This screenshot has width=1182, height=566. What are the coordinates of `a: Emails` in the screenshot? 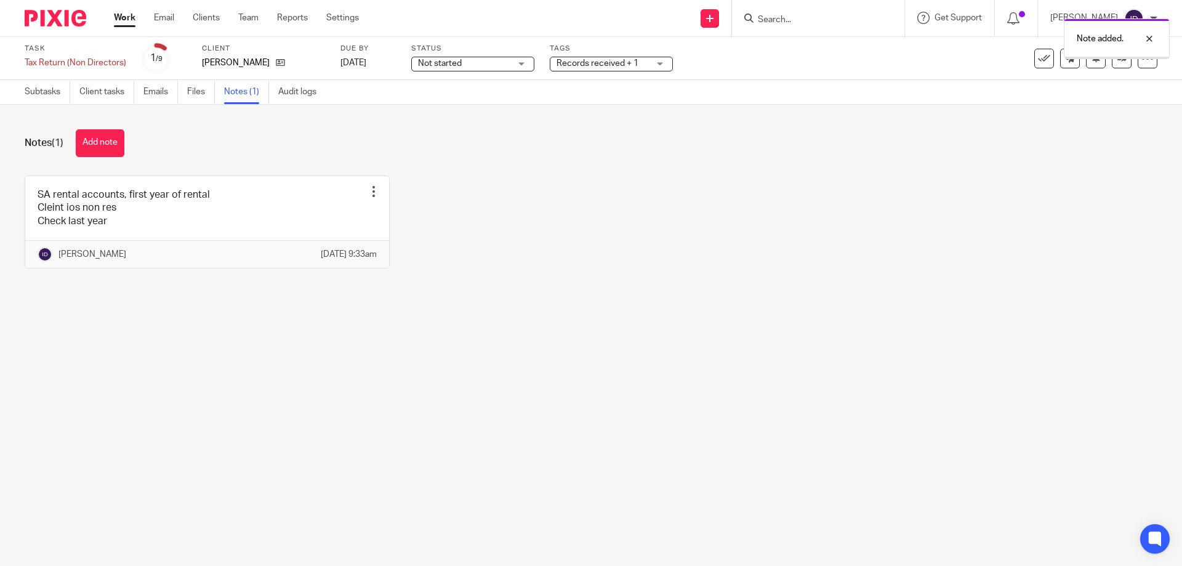 It's located at (161, 92).